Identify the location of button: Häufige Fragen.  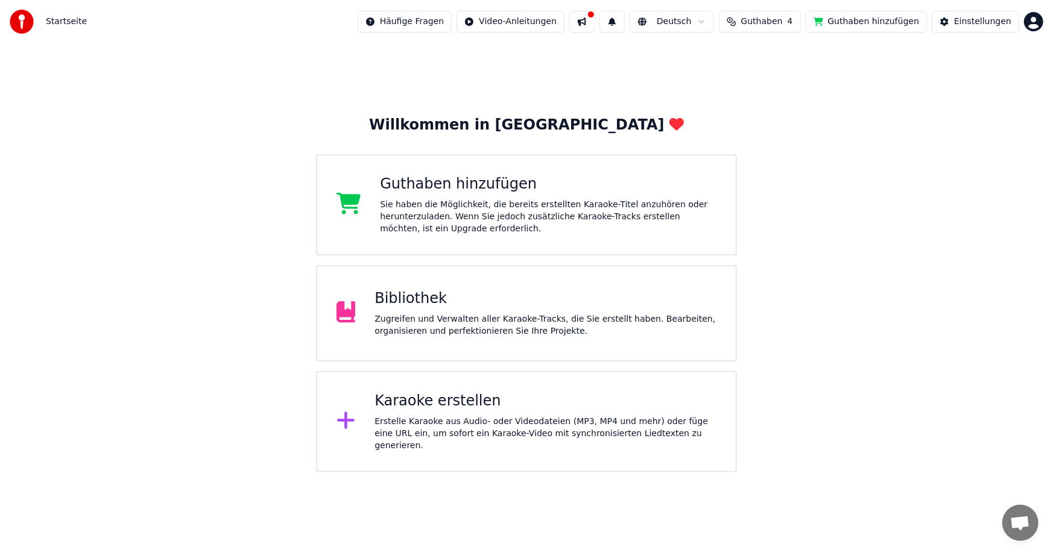
(405, 22).